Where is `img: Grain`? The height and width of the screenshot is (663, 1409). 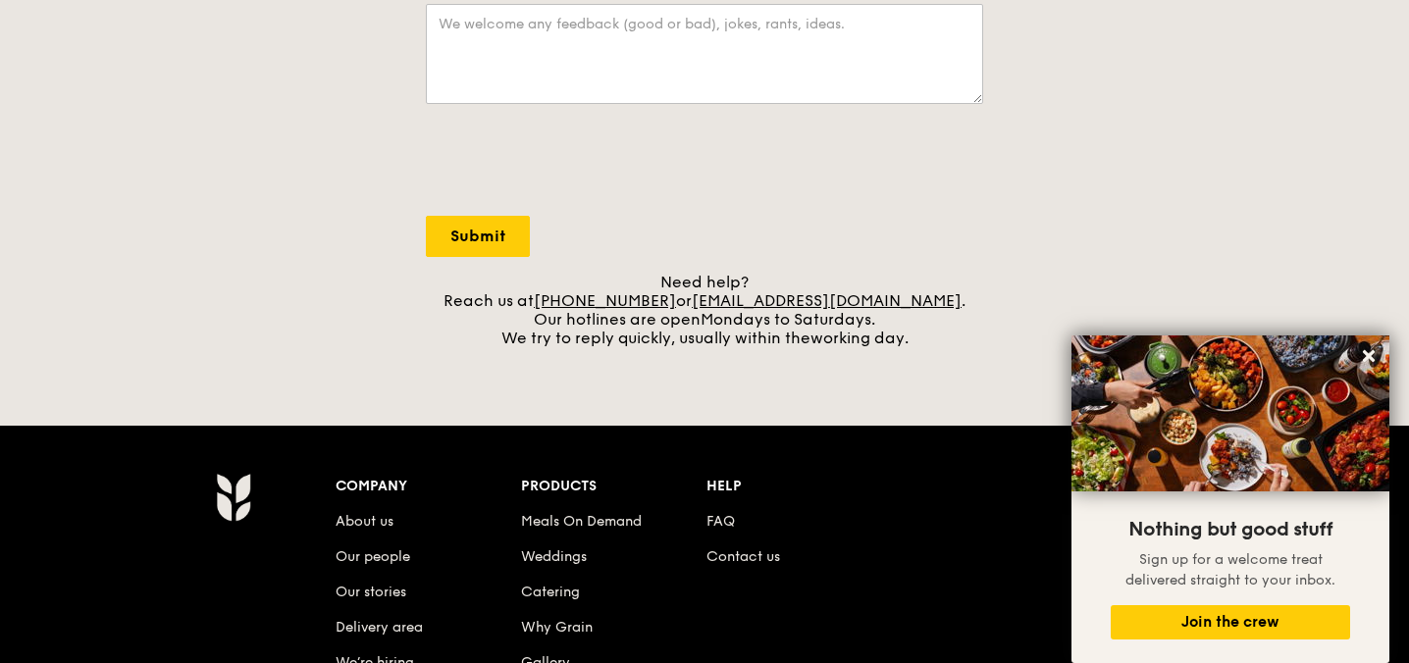 img: Grain is located at coordinates (233, 498).